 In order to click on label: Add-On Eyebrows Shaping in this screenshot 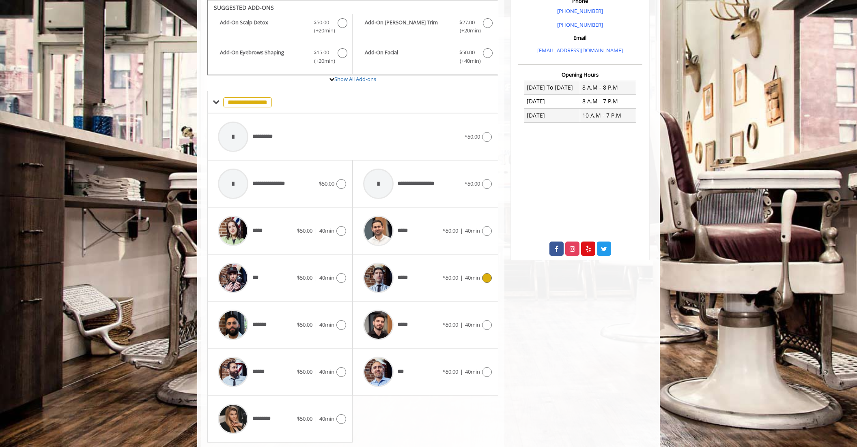, I will do `click(280, 58)`.